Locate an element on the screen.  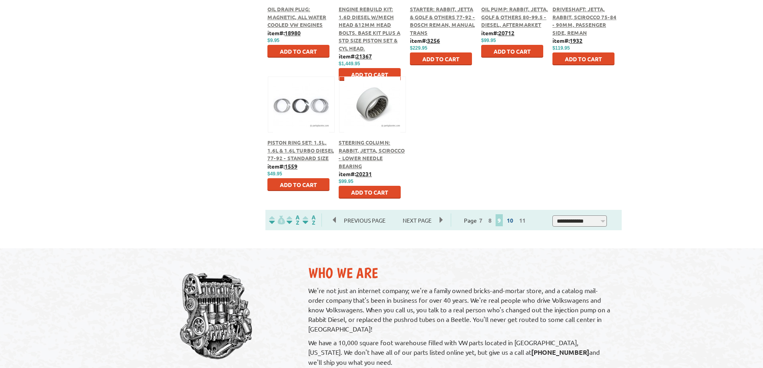
u: 1932 is located at coordinates (576, 40).